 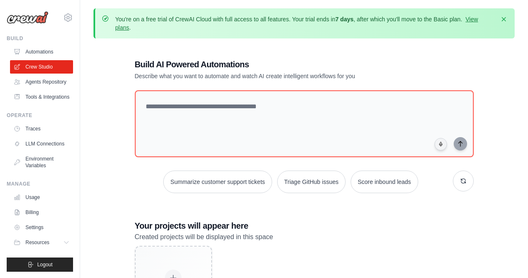 I want to click on button: Logout, so click(x=40, y=264).